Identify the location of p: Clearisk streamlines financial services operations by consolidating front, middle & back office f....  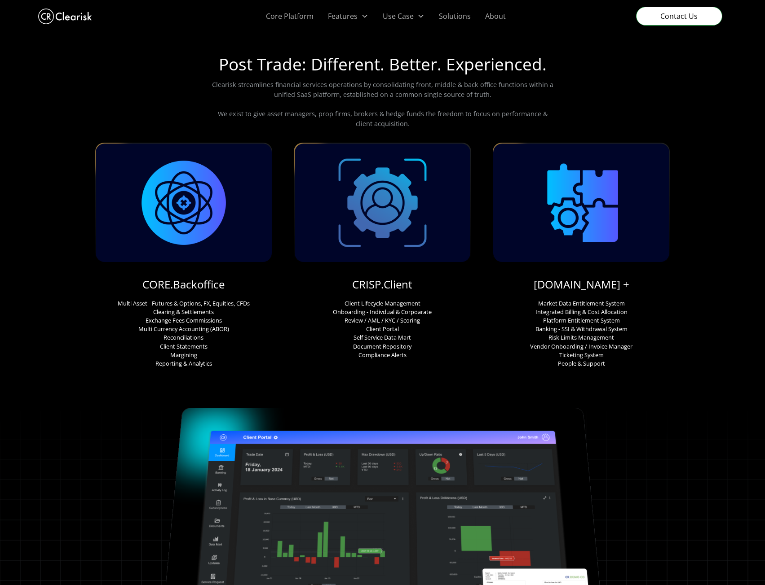
(383, 104).